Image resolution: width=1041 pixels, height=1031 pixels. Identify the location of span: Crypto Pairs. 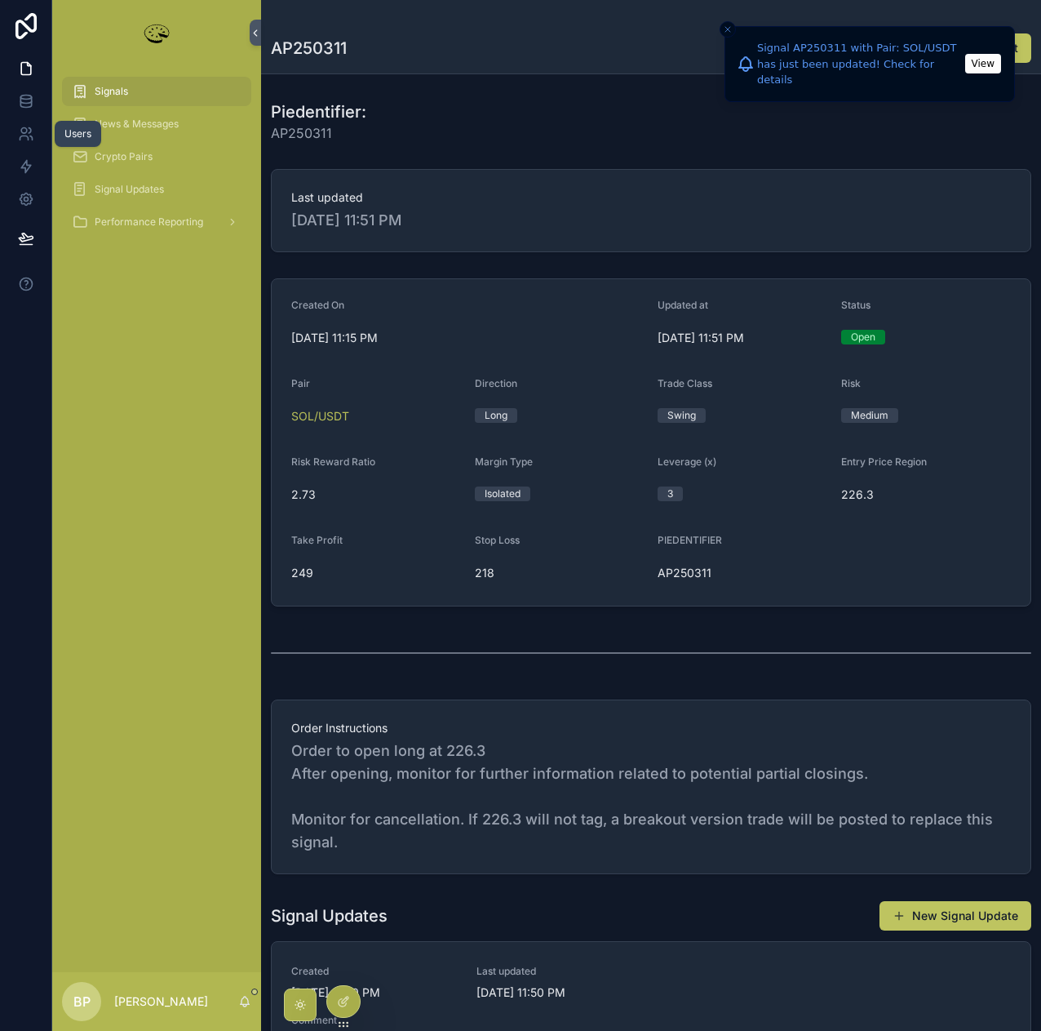
(123, 157).